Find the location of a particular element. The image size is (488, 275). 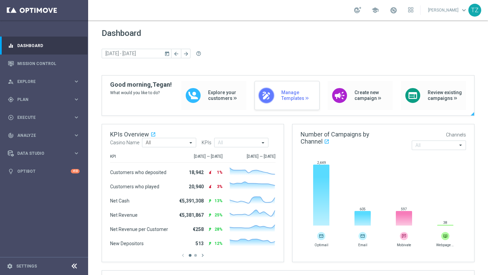

i: gps_fixed is located at coordinates (11, 100).